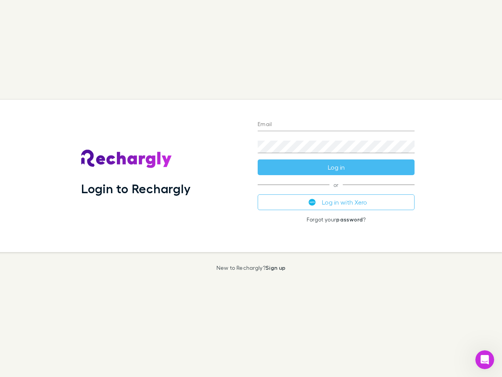 Image resolution: width=502 pixels, height=377 pixels. I want to click on a: password, so click(350, 219).